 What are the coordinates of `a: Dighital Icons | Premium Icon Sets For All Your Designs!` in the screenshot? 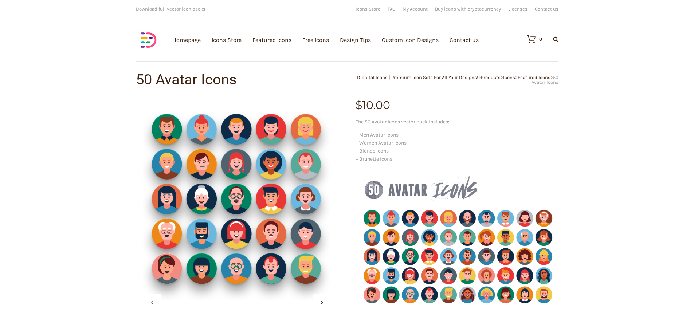 It's located at (418, 77).